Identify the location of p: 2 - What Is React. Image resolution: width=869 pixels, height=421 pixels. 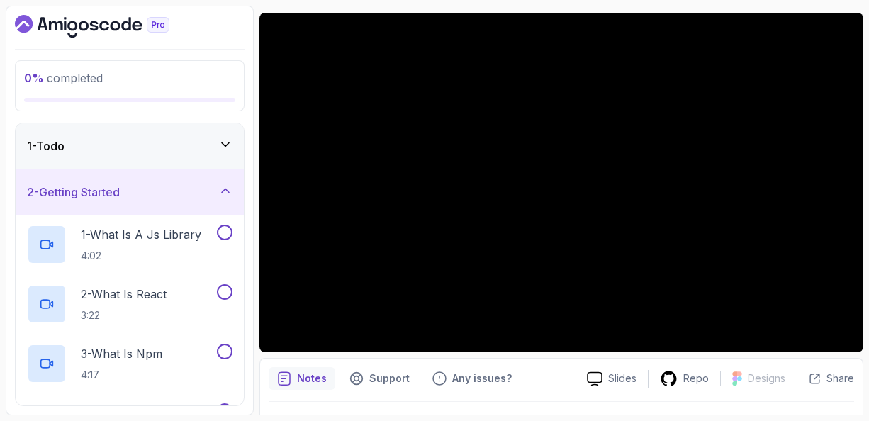
(123, 294).